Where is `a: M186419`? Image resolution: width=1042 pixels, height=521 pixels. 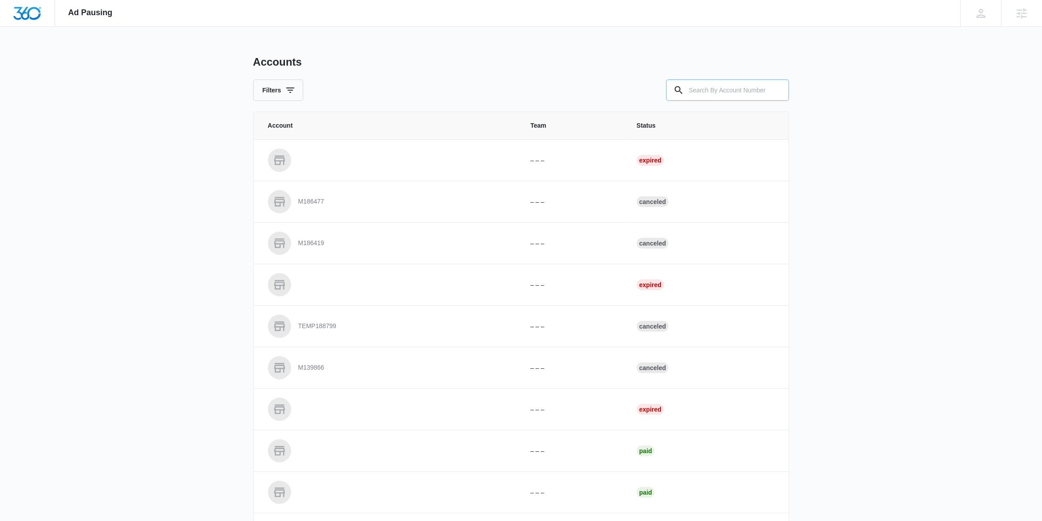 a: M186419 is located at coordinates (389, 244).